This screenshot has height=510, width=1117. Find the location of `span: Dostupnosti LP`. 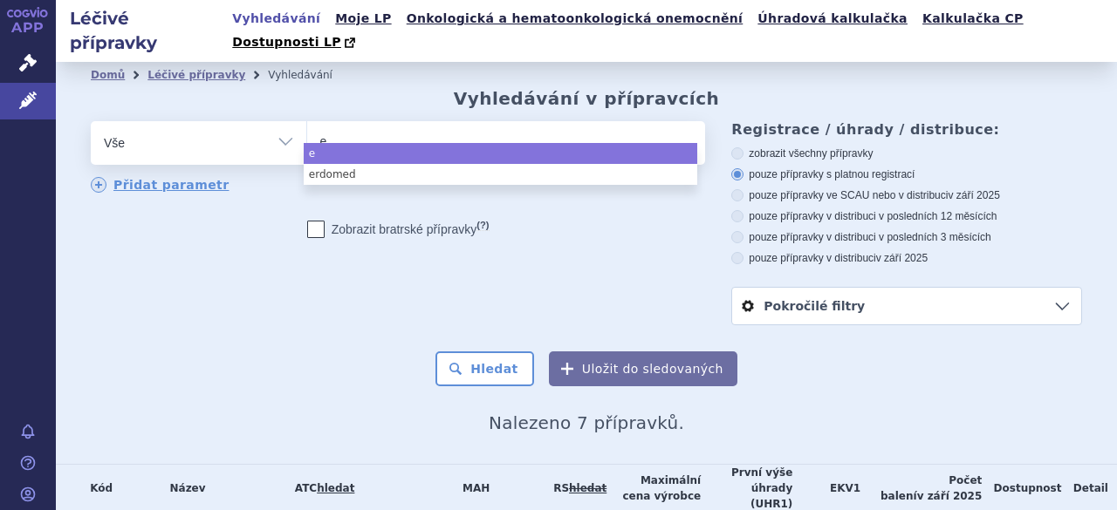

span: Dostupnosti LP is located at coordinates (286, 42).